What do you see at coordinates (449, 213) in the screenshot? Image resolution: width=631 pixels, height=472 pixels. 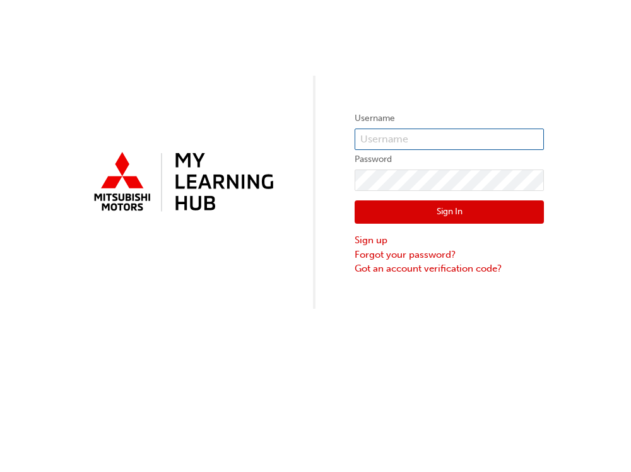 I see `button: Sign In` at bounding box center [449, 213].